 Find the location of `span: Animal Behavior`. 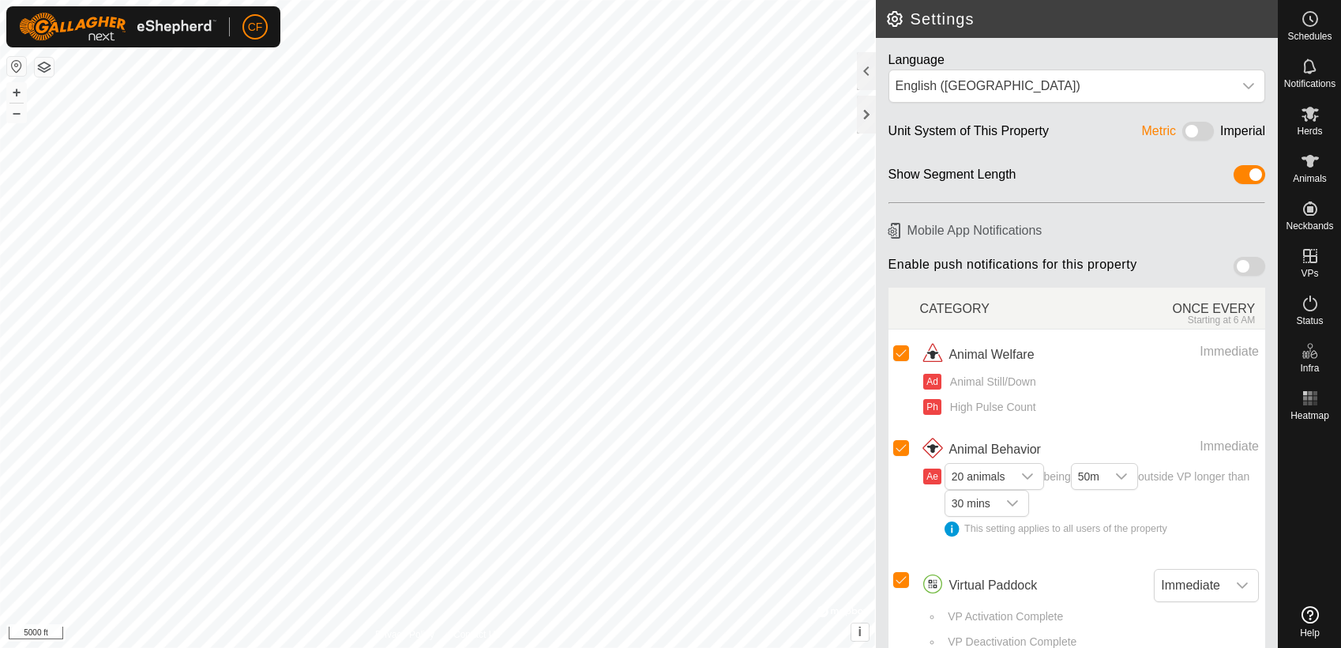

span: Animal Behavior is located at coordinates (994, 449).